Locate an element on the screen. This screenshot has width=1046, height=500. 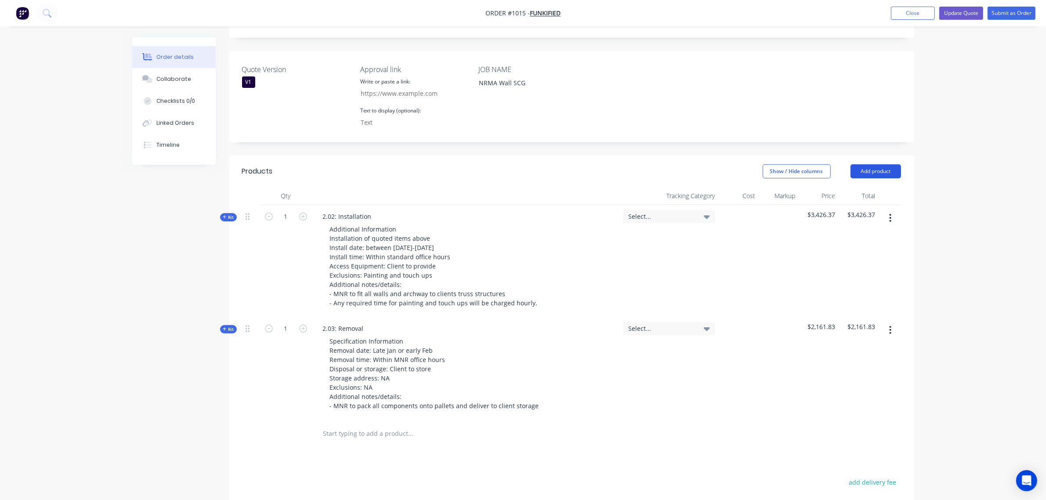
div: Markup is located at coordinates (778, 196).